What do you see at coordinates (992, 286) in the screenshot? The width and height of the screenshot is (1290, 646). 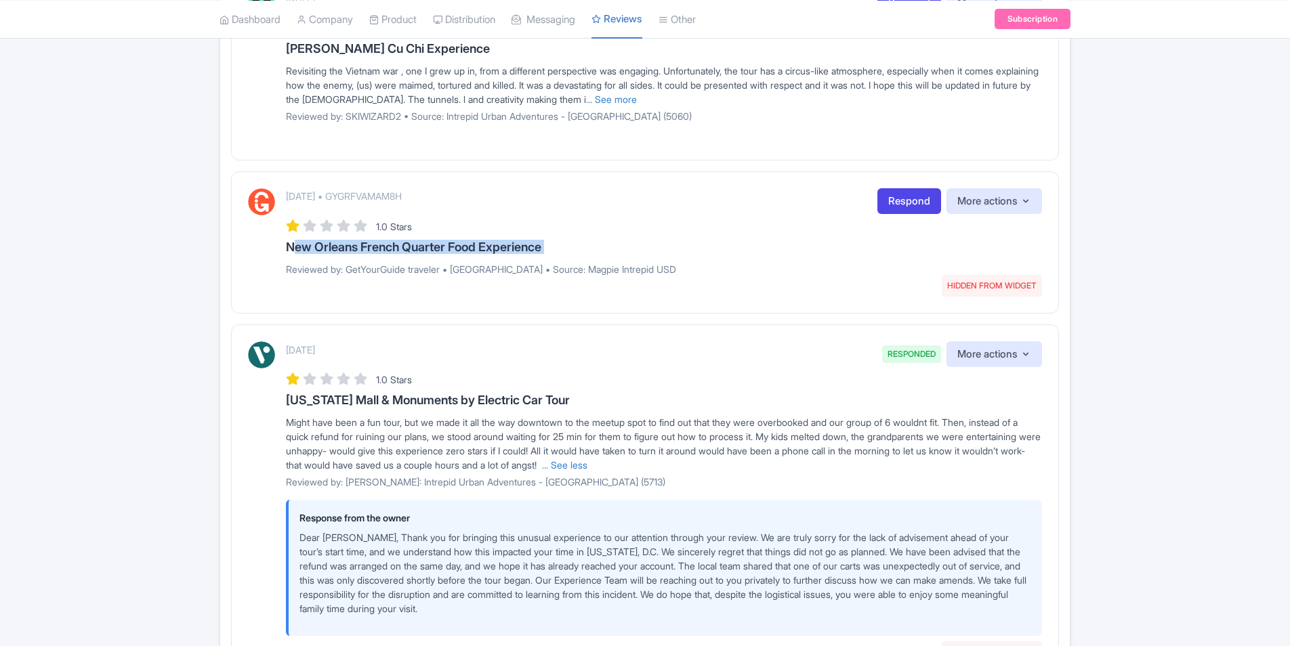 I see `span: HIDDEN FROM WIDGET` at bounding box center [992, 286].